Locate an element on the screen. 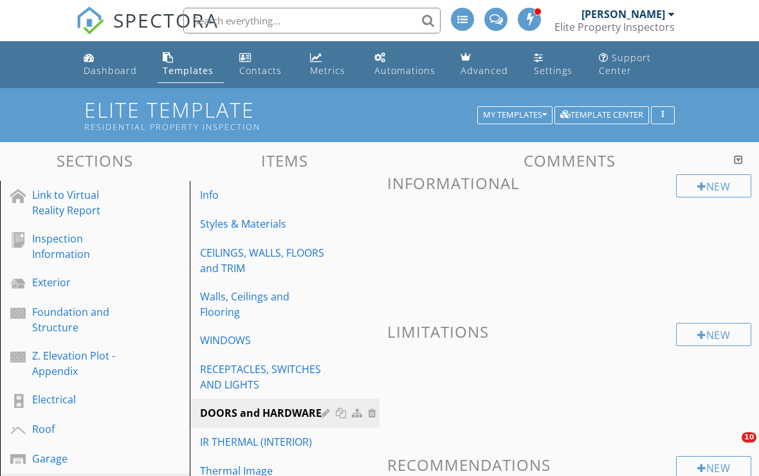  div: Automations is located at coordinates (405, 70).